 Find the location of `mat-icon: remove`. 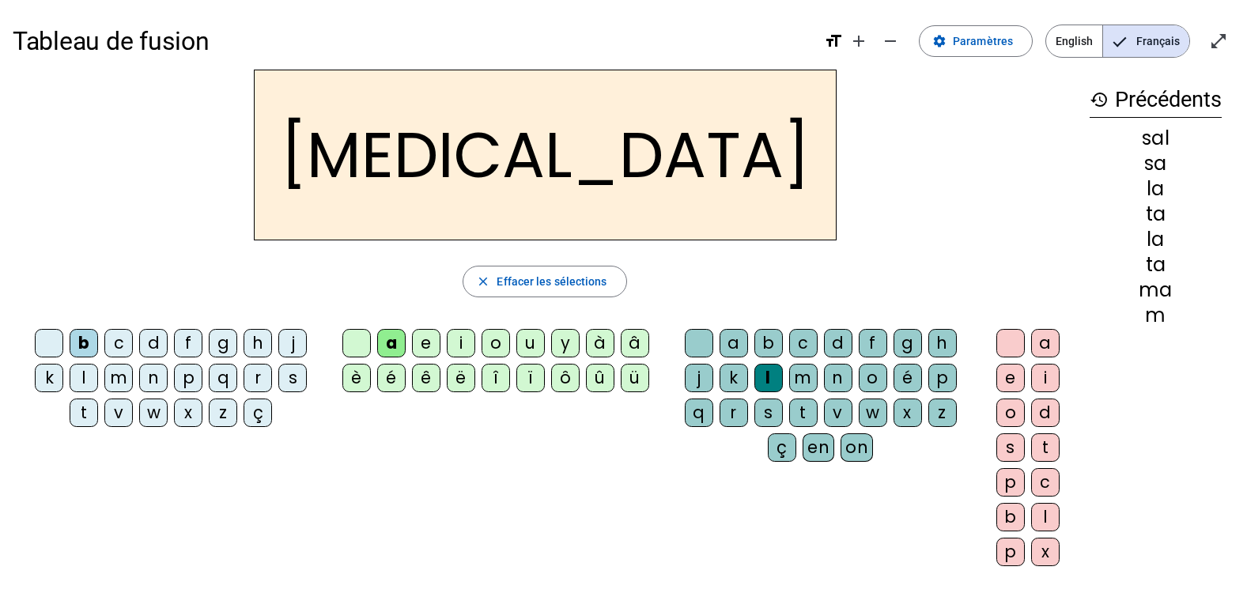

mat-icon: remove is located at coordinates (890, 41).